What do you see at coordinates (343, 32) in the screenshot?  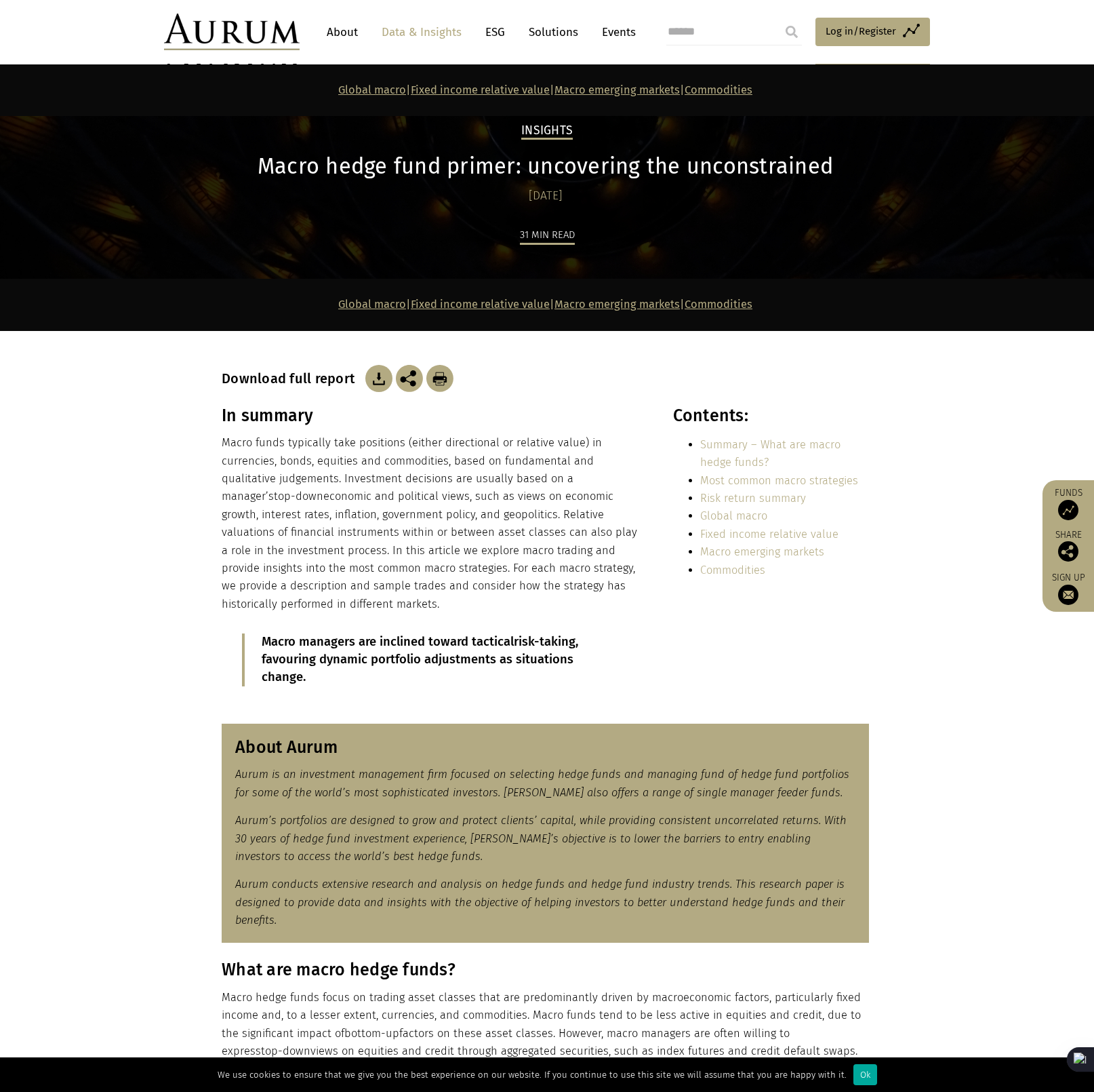 I see `a: About` at bounding box center [343, 32].